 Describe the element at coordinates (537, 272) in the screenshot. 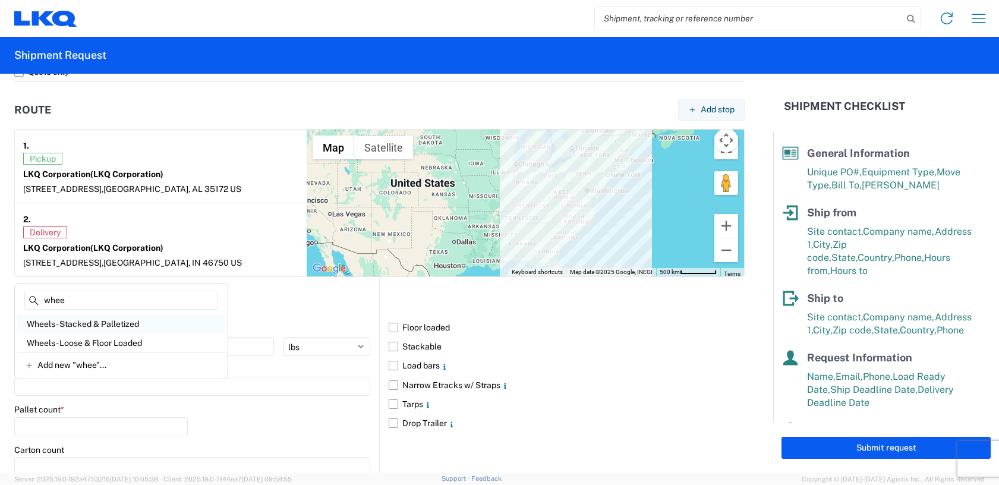

I see `button: Keyboard shortcuts` at that location.